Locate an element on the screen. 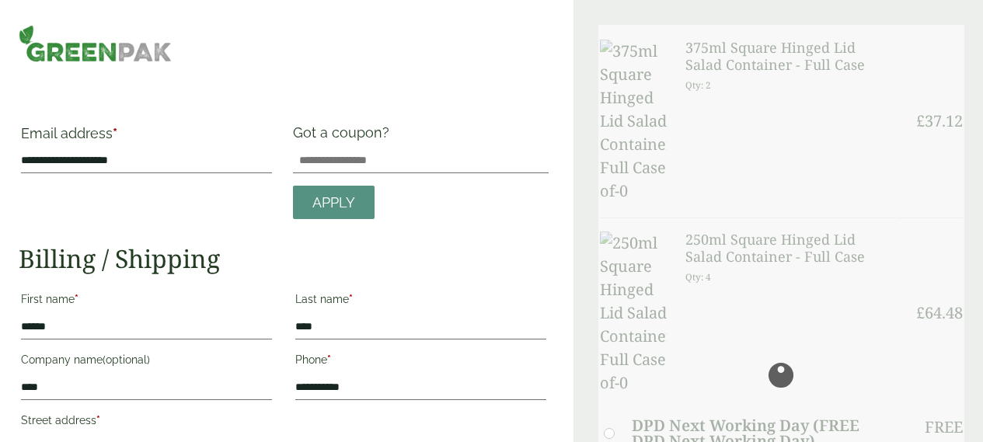 Image resolution: width=983 pixels, height=442 pixels. label: First name is located at coordinates (146, 301).